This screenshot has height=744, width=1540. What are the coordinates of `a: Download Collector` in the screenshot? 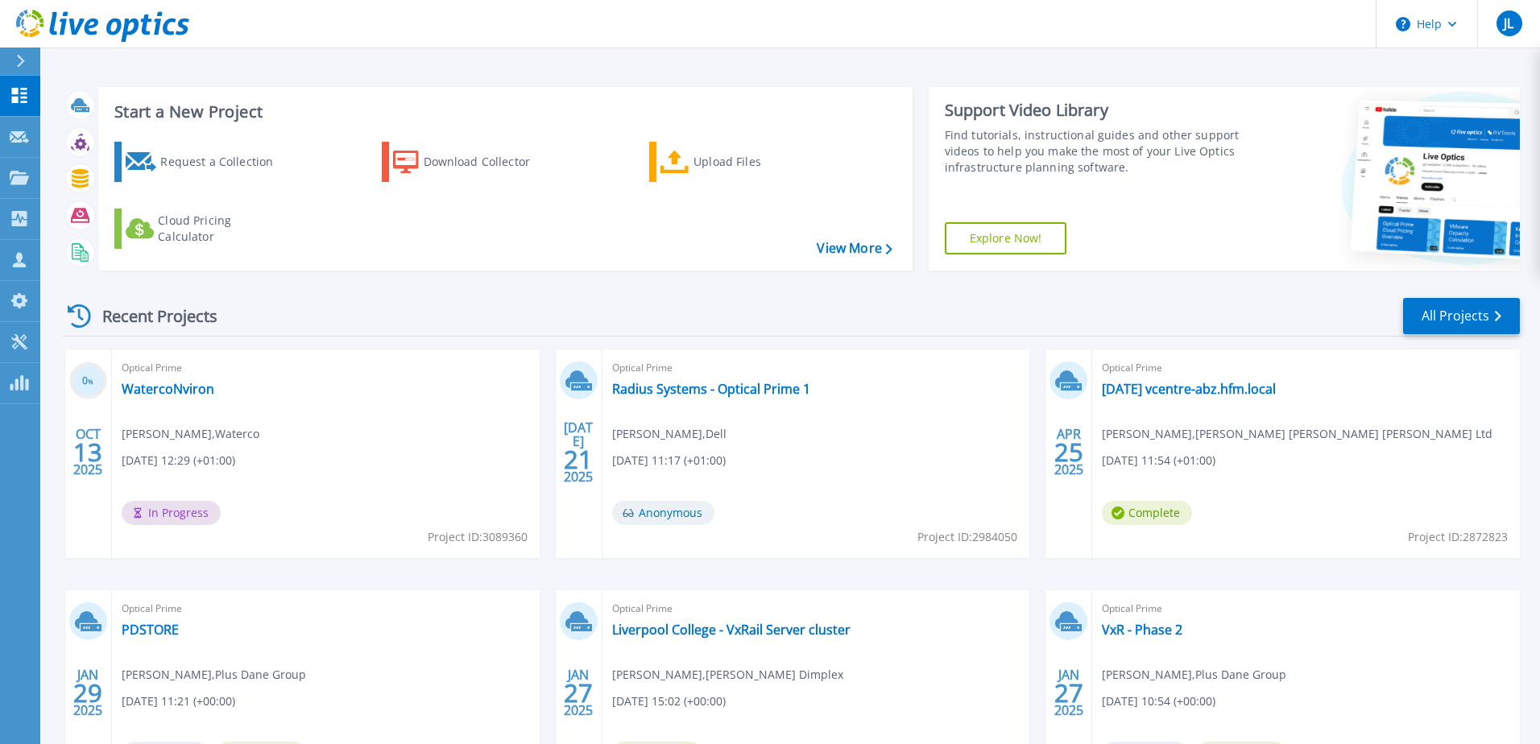 It's located at (471, 162).